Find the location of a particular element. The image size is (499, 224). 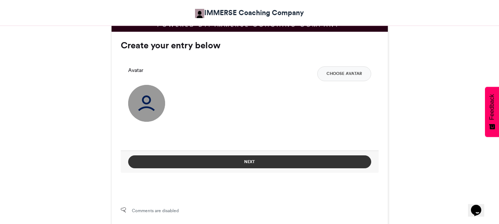

button: Feedback - Show survey is located at coordinates (492, 112).